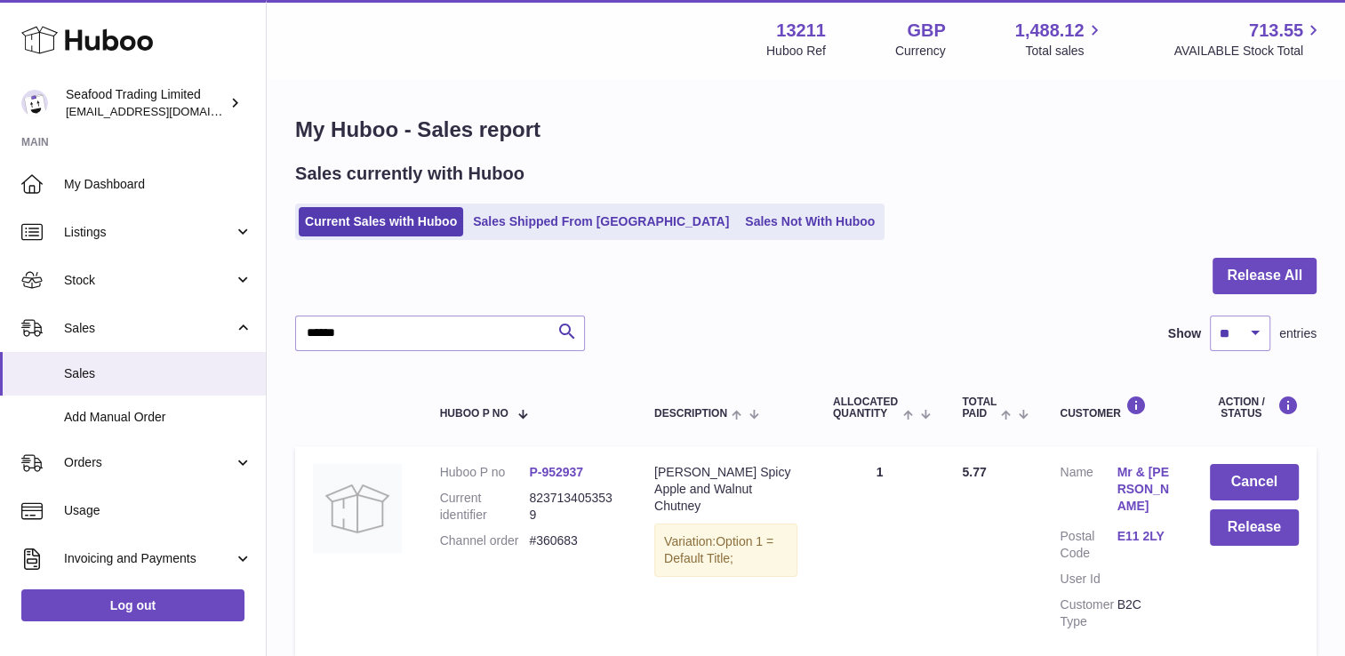 The image size is (1345, 656). I want to click on dt: Name, so click(1088, 492).